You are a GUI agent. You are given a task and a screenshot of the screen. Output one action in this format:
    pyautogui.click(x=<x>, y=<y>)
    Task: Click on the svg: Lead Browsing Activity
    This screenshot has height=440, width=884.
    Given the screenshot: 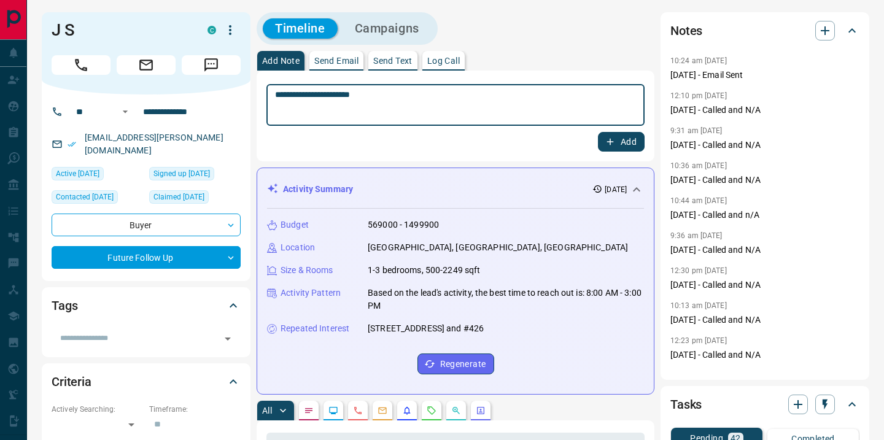 What is the action you would take?
    pyautogui.click(x=333, y=411)
    